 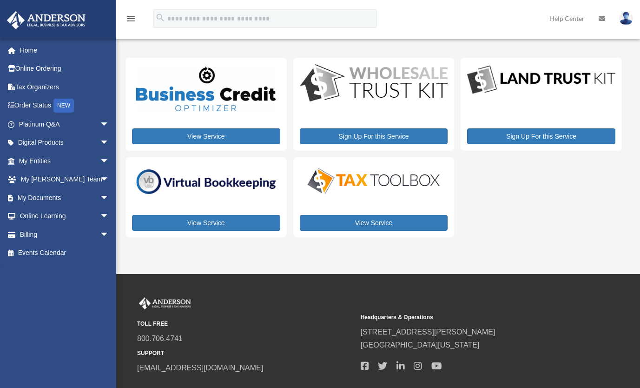 What do you see at coordinates (131, 20) in the screenshot?
I see `a: menu` at bounding box center [131, 20].